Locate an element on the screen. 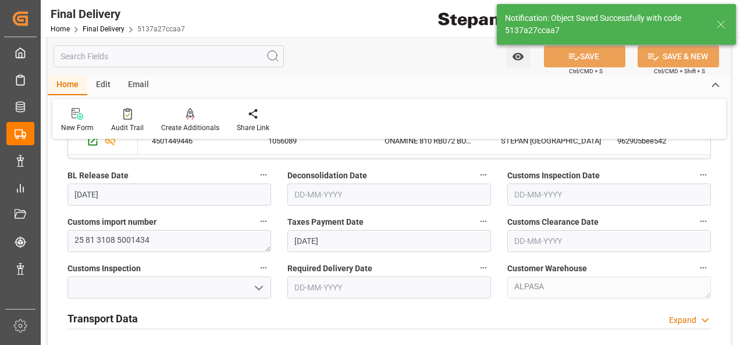  span: Deconsolidation Date is located at coordinates (327, 176).